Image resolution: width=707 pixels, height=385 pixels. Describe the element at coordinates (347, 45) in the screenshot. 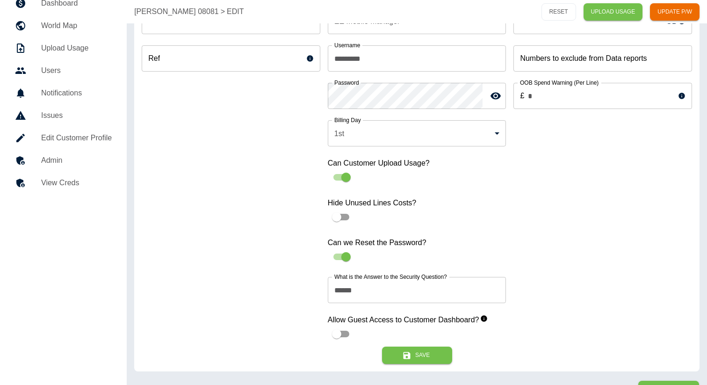

I see `label: Username` at that location.